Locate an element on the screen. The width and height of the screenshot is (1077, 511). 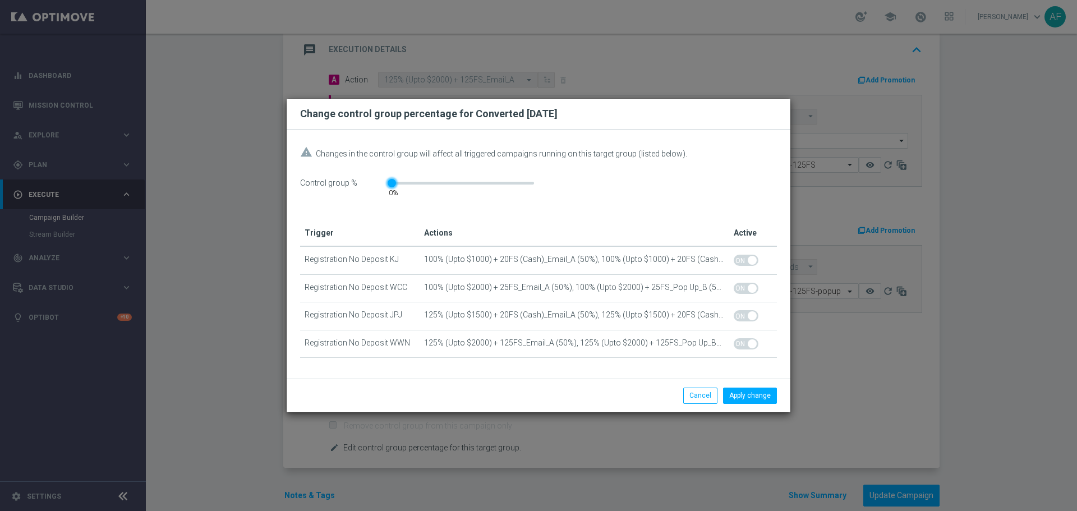
span: Changes in the control group will affect all triggered campaigns running on this target group (li... is located at coordinates (501, 154).